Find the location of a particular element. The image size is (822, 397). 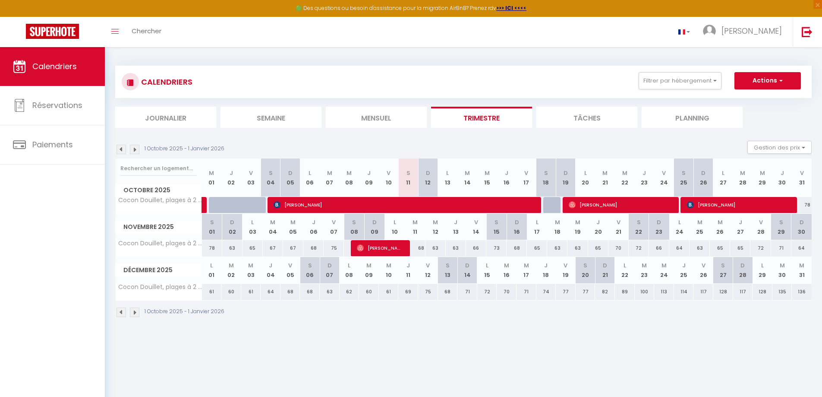

th: 31 is located at coordinates (802, 177).